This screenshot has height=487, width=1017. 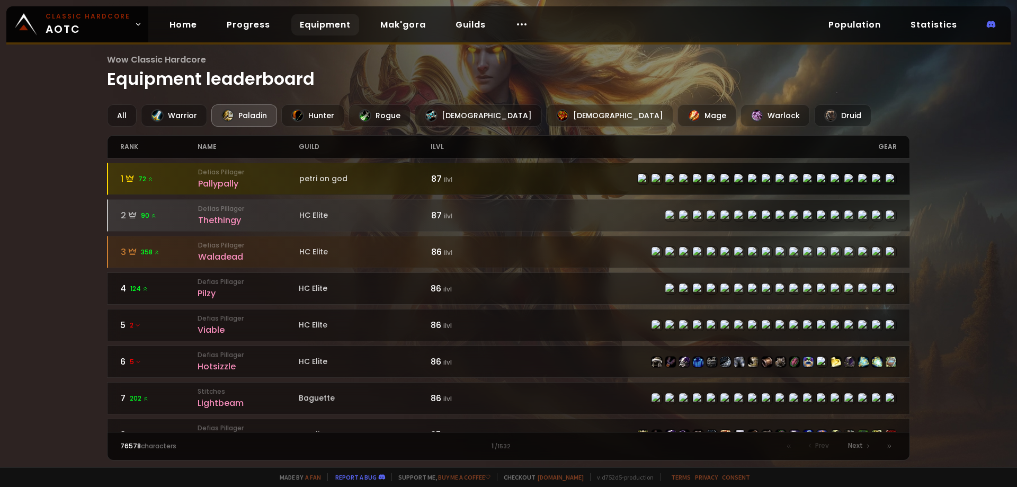 What do you see at coordinates (159, 434) in the screenshot?
I see `div: 8` at bounding box center [159, 434].